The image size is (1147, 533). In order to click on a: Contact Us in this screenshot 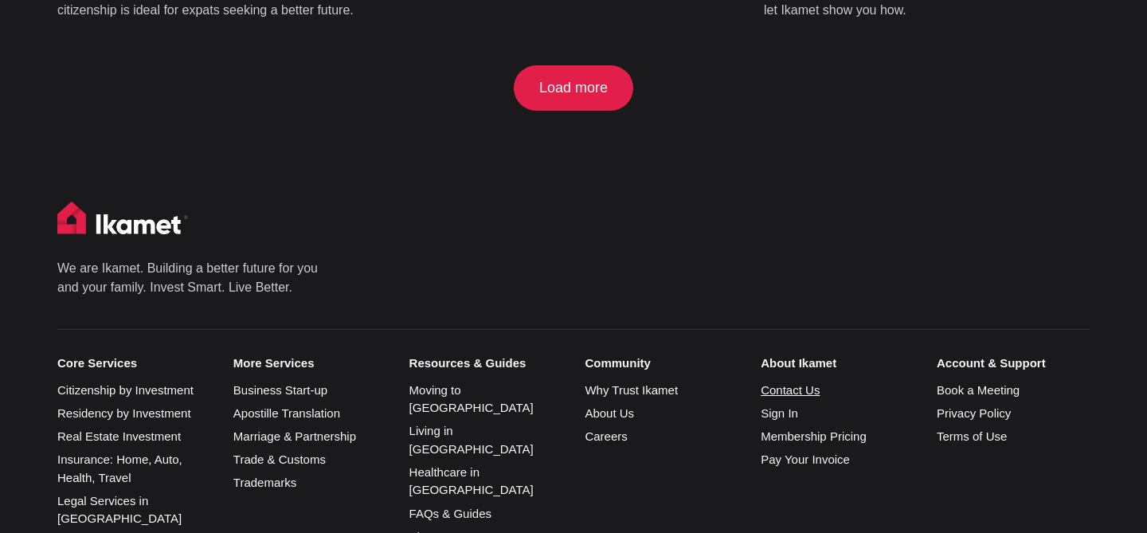, I will do `click(790, 390)`.